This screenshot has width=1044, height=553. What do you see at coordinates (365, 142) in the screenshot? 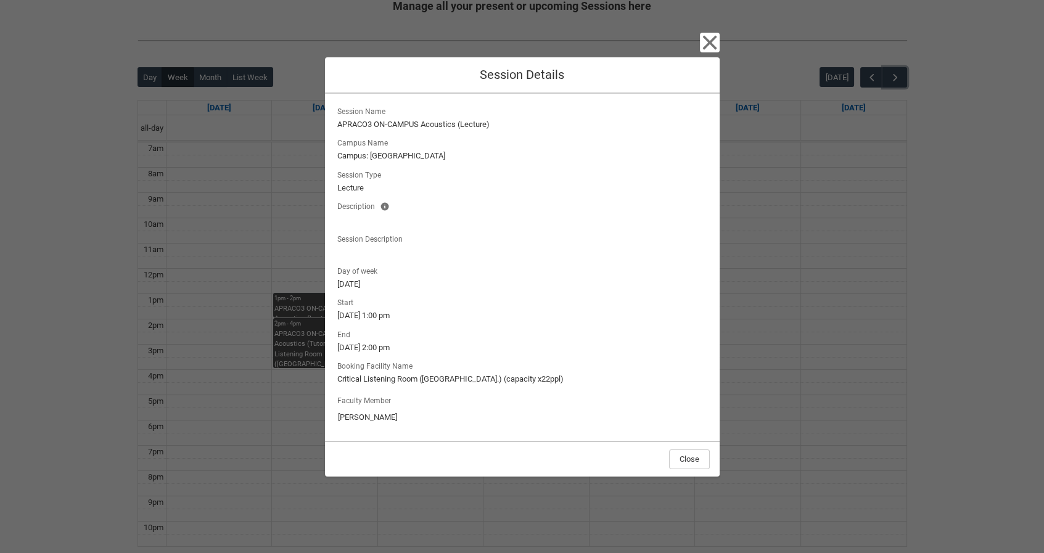
I see `span: Campus Name` at bounding box center [365, 142].